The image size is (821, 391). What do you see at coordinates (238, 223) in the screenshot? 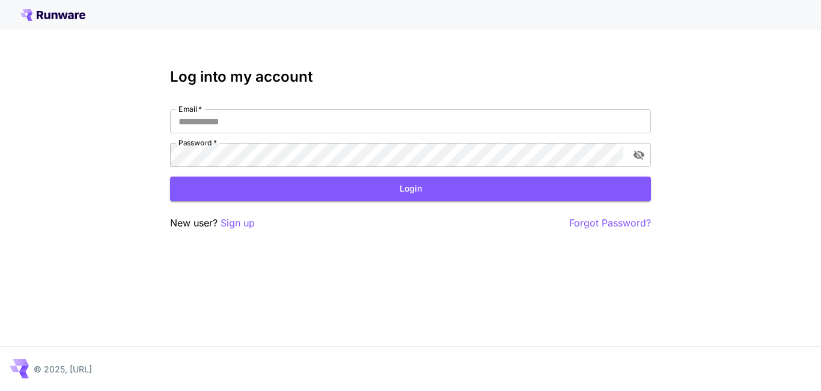
I see `button: Sign up` at bounding box center [238, 223].